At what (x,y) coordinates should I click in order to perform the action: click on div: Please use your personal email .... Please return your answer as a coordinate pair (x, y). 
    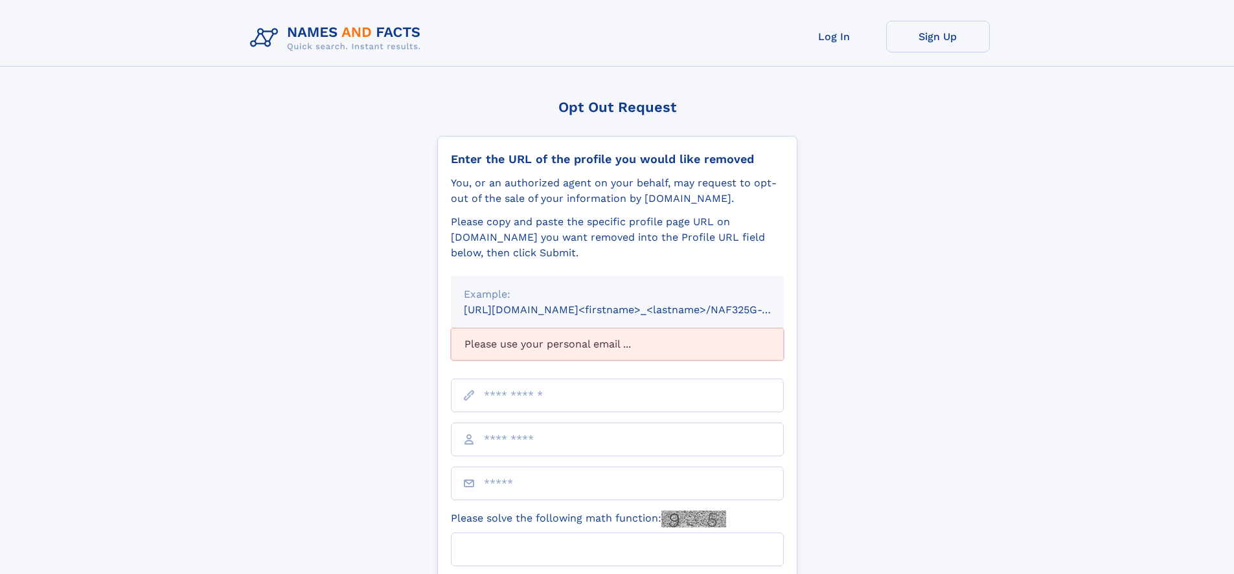
    Looking at the image, I should click on (617, 345).